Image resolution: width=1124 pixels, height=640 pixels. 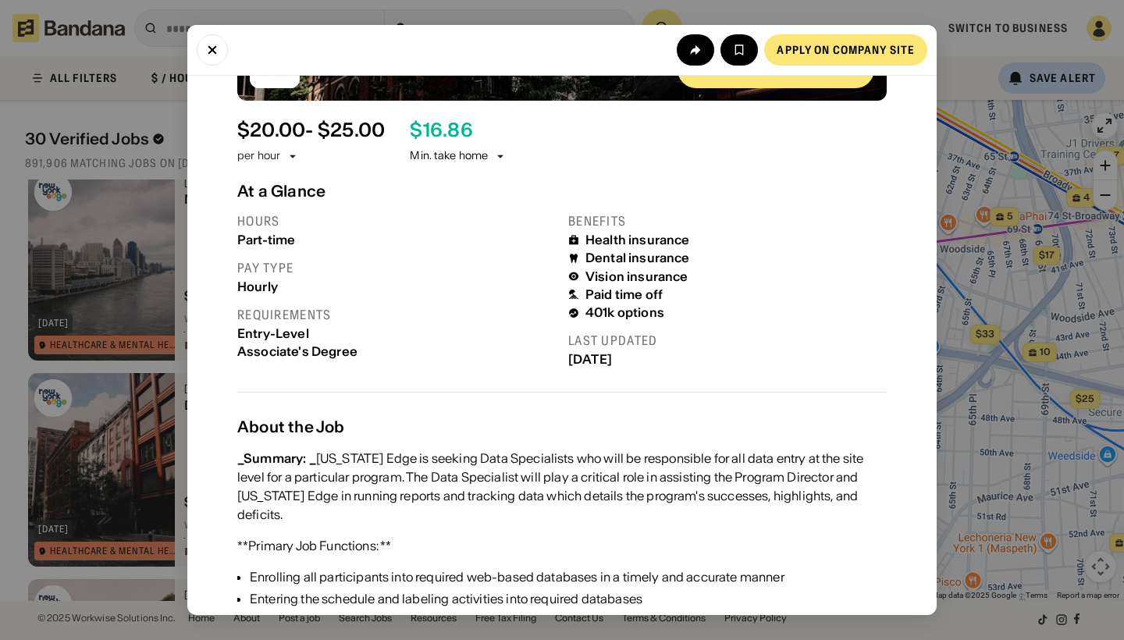 I want to click on div: Paid time off, so click(x=623, y=294).